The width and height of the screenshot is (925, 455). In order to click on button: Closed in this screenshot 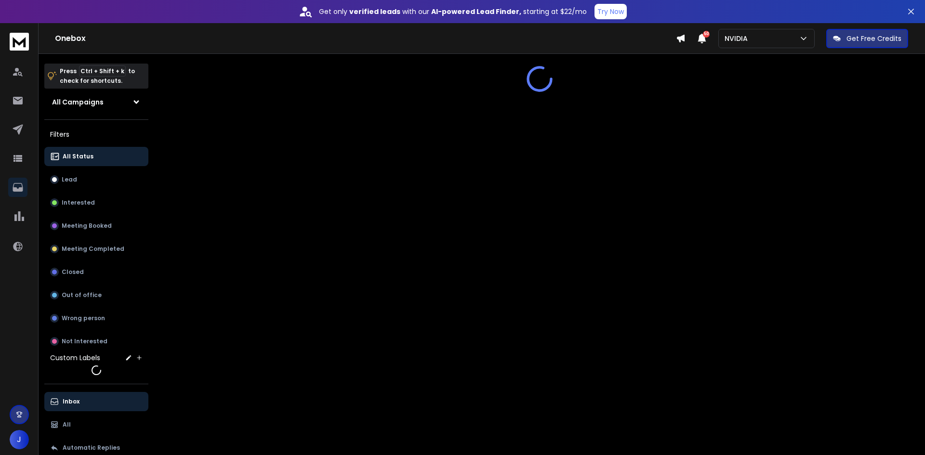, I will do `click(96, 272)`.